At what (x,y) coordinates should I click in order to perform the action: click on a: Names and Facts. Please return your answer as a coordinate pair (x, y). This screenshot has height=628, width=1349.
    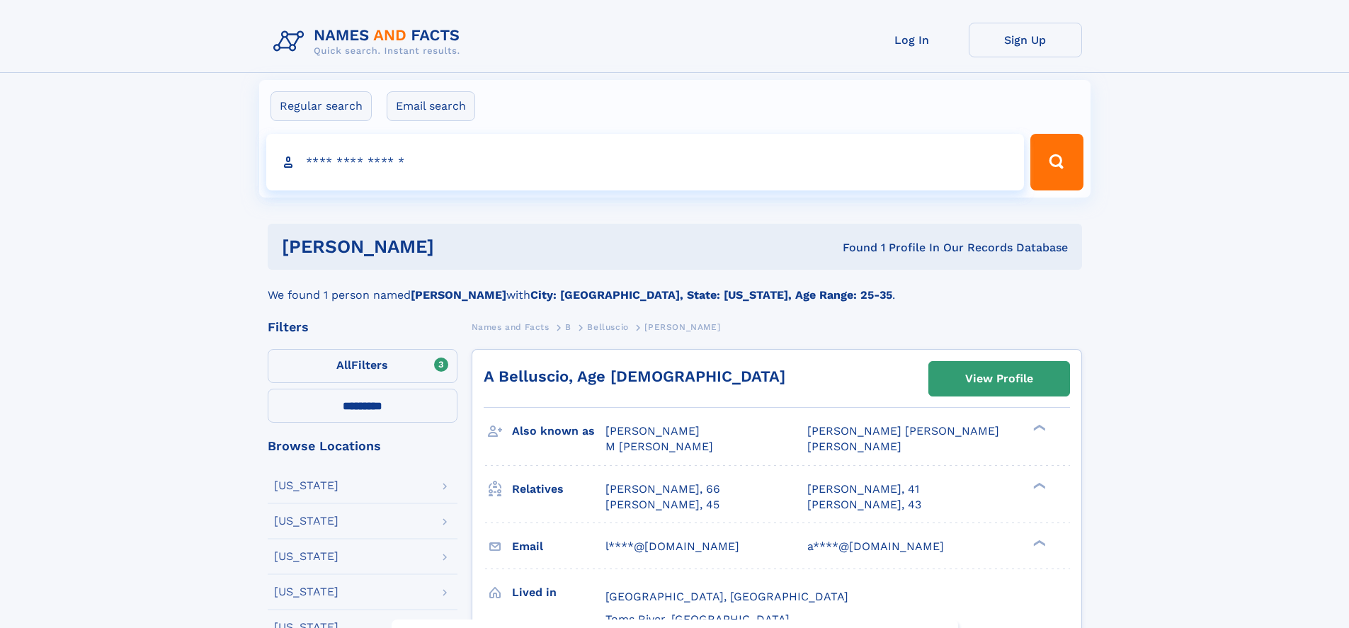
    Looking at the image, I should click on (510, 326).